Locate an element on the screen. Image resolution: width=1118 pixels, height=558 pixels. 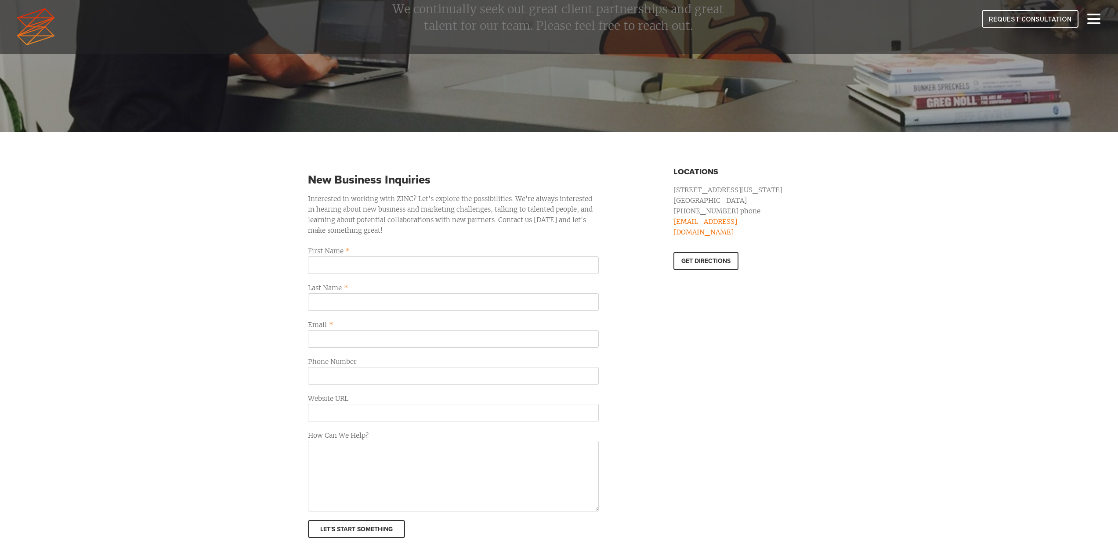
span: Email is located at coordinates (317, 325).